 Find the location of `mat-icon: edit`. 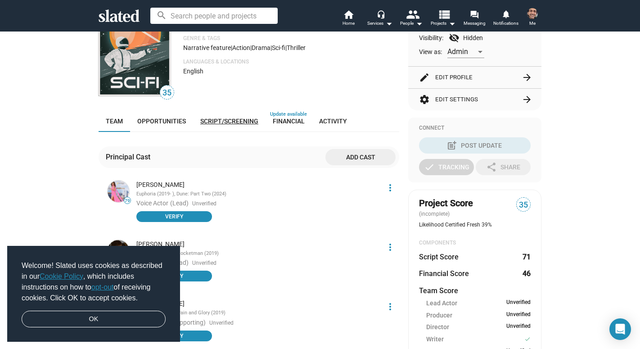

mat-icon: edit is located at coordinates (425, 77).